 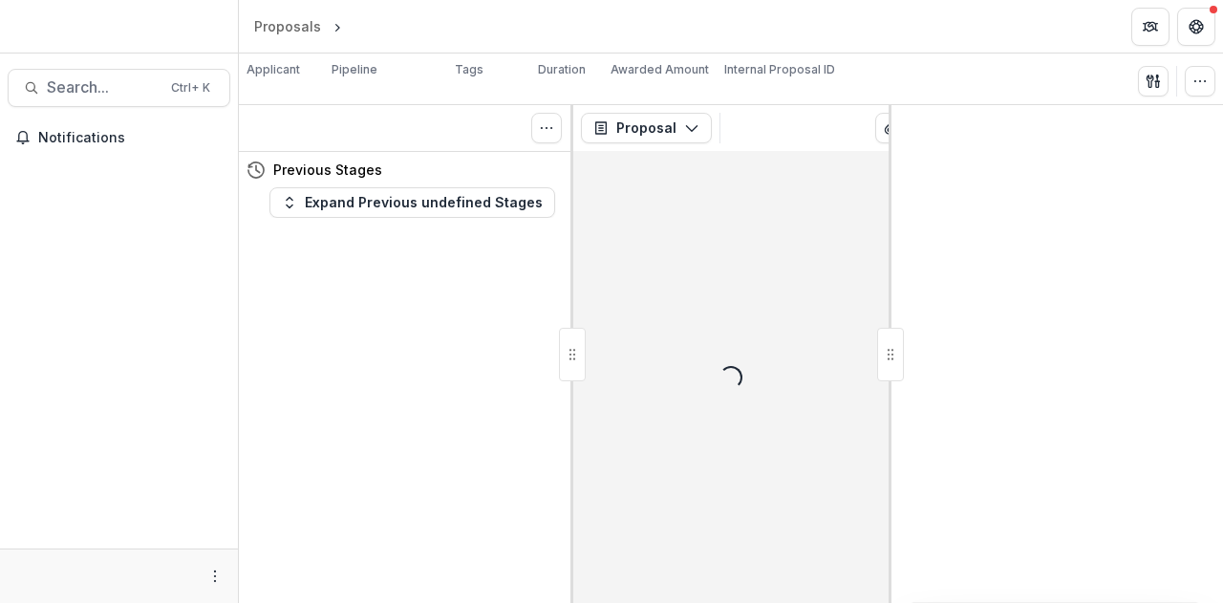 I want to click on button: Toggle View Cancelled Tasks, so click(x=547, y=128).